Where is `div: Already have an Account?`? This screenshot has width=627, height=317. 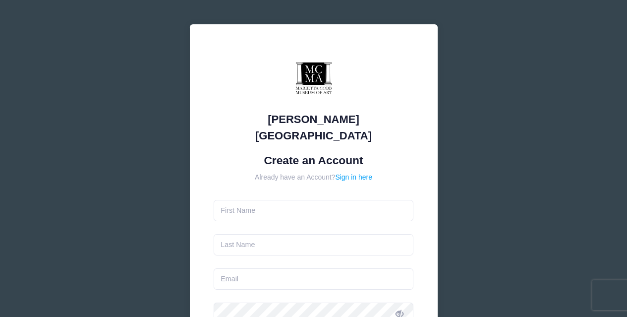 div: Already have an Account? is located at coordinates (313, 177).